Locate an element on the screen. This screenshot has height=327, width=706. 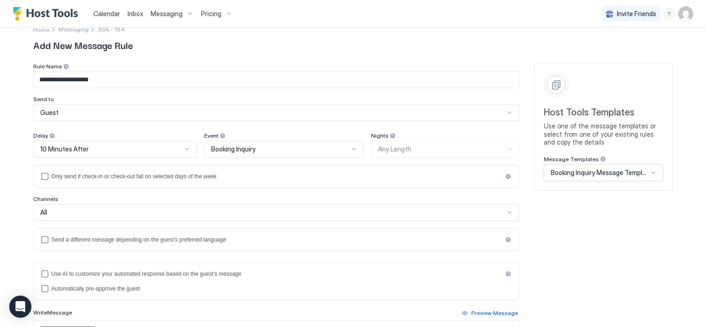
span: Booking Inquiry is located at coordinates (233, 149).